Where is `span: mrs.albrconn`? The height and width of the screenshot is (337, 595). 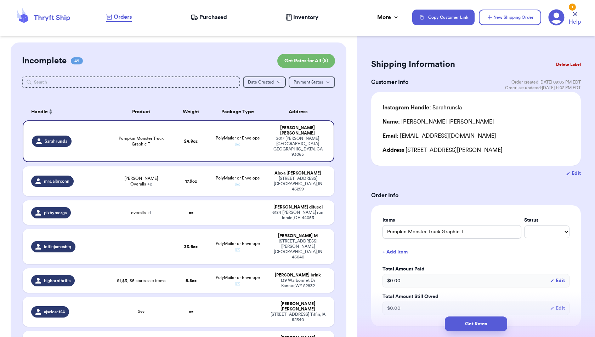
span: mrs.albrconn is located at coordinates (57, 181).